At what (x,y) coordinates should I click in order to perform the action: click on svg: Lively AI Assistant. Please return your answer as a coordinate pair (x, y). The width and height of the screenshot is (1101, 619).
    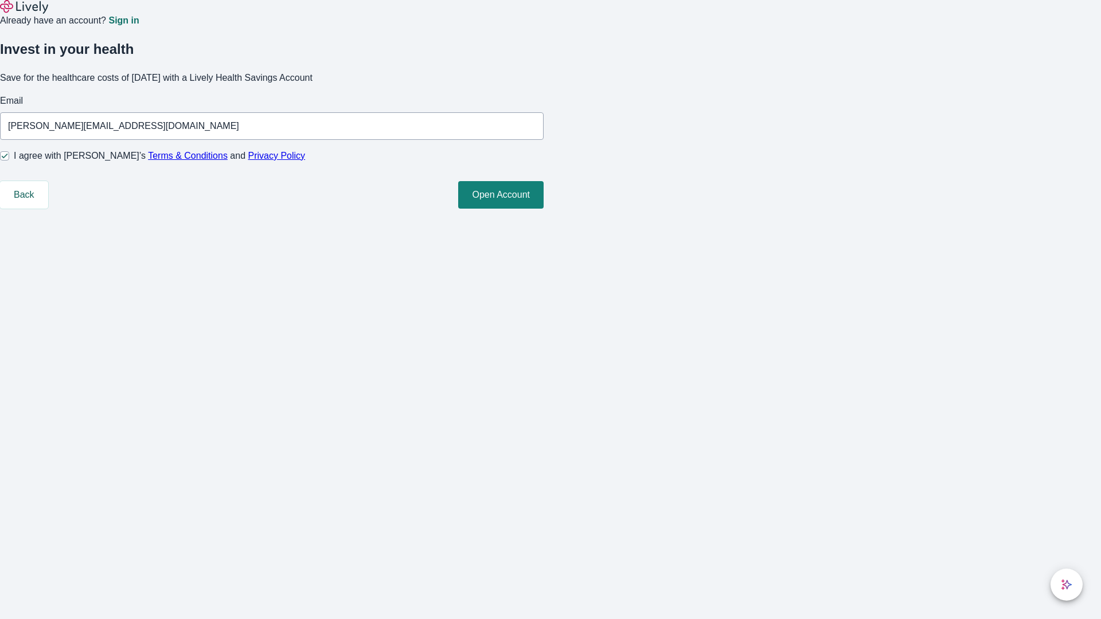
    Looking at the image, I should click on (1066, 585).